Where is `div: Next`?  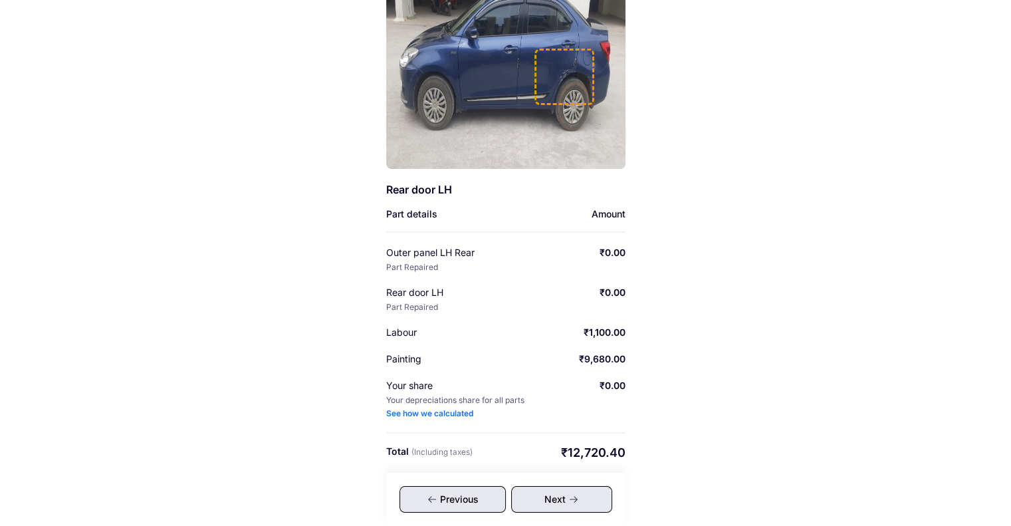 div: Next is located at coordinates (562, 499).